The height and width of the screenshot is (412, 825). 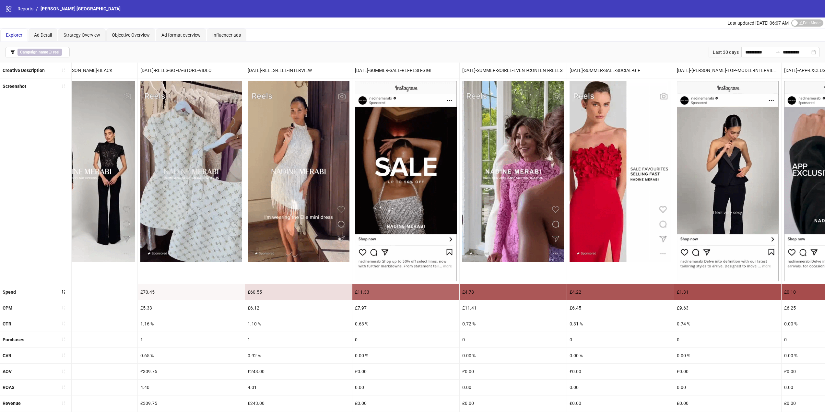 I want to click on span: Objective Overview, so click(x=131, y=35).